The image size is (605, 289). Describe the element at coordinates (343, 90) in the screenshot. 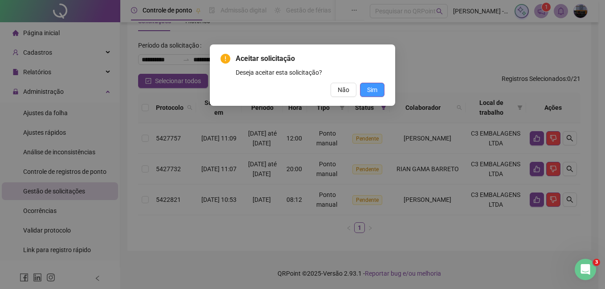

I see `button: Não` at that location.